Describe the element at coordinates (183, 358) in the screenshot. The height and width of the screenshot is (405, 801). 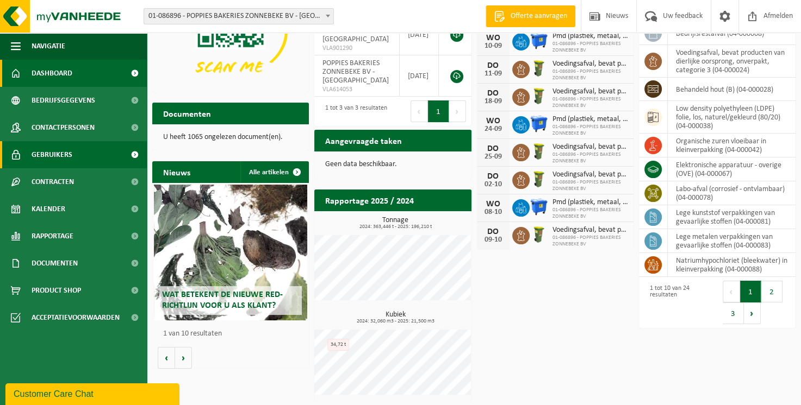
I see `button: Volgende` at that location.